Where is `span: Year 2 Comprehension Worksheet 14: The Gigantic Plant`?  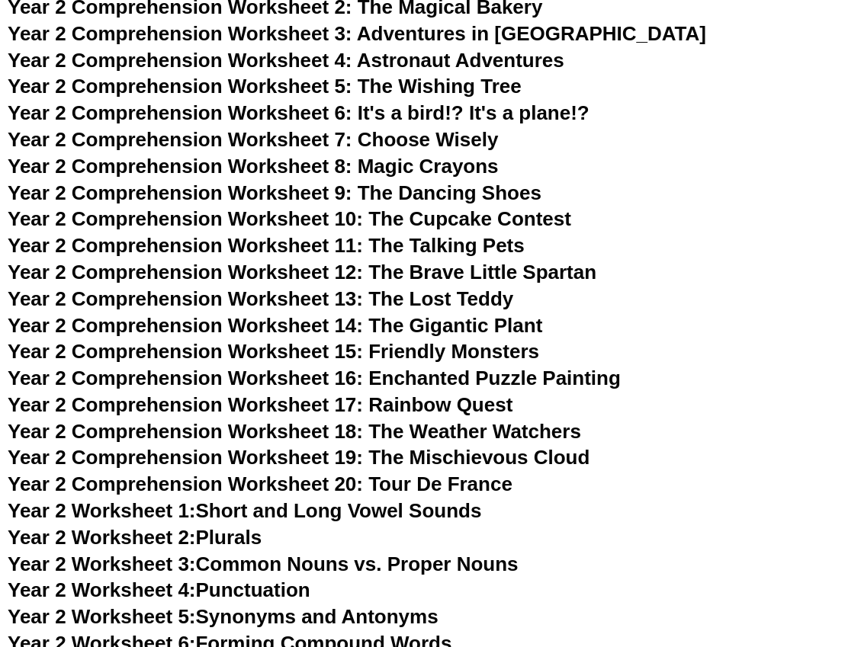
span: Year 2 Comprehension Worksheet 14: The Gigantic Plant is located at coordinates (274, 326).